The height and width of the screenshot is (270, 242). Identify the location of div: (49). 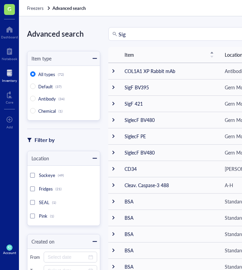
(61, 175).